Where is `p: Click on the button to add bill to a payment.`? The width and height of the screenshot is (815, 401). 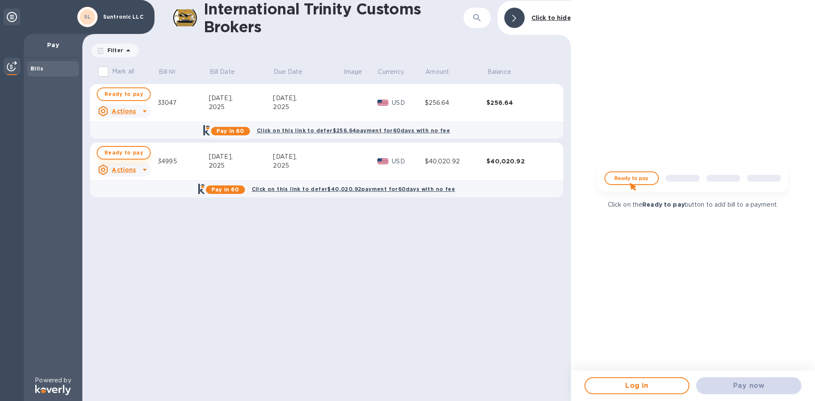 p: Click on the button to add bill to a payment. is located at coordinates (693, 205).